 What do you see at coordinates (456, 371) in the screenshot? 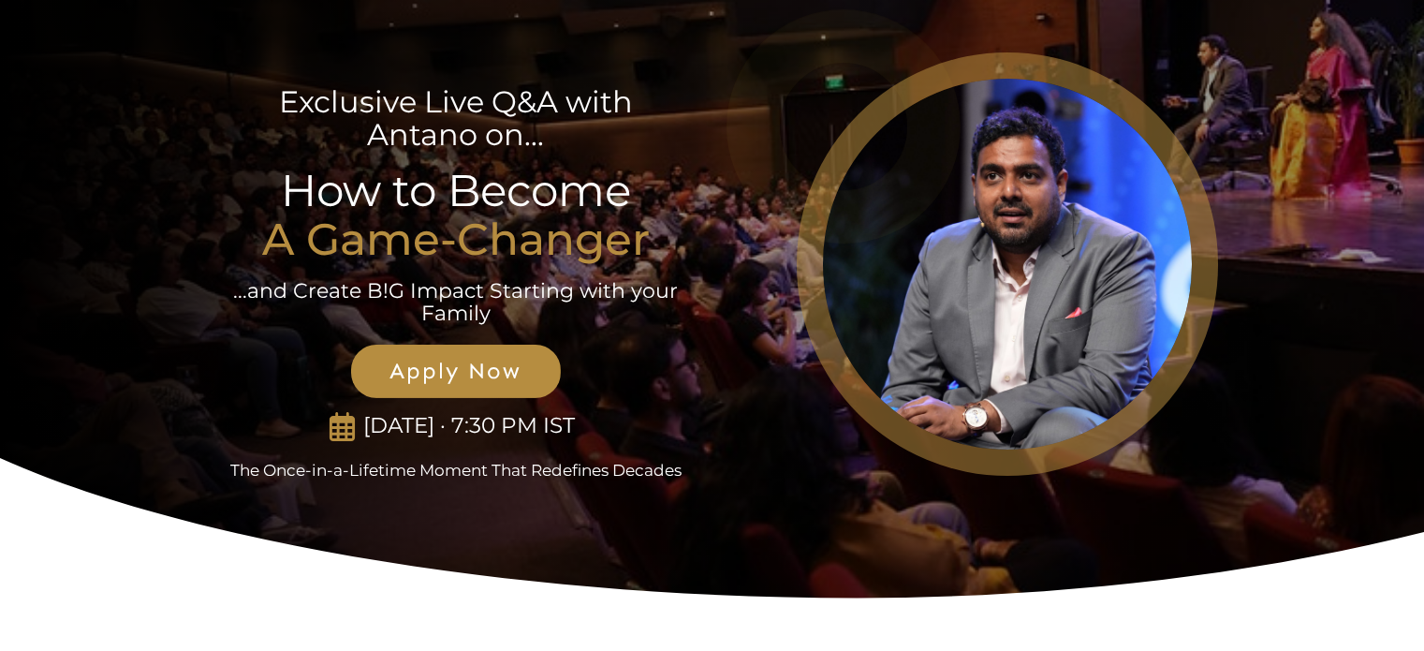
I see `a: Apply Now` at bounding box center [456, 371].